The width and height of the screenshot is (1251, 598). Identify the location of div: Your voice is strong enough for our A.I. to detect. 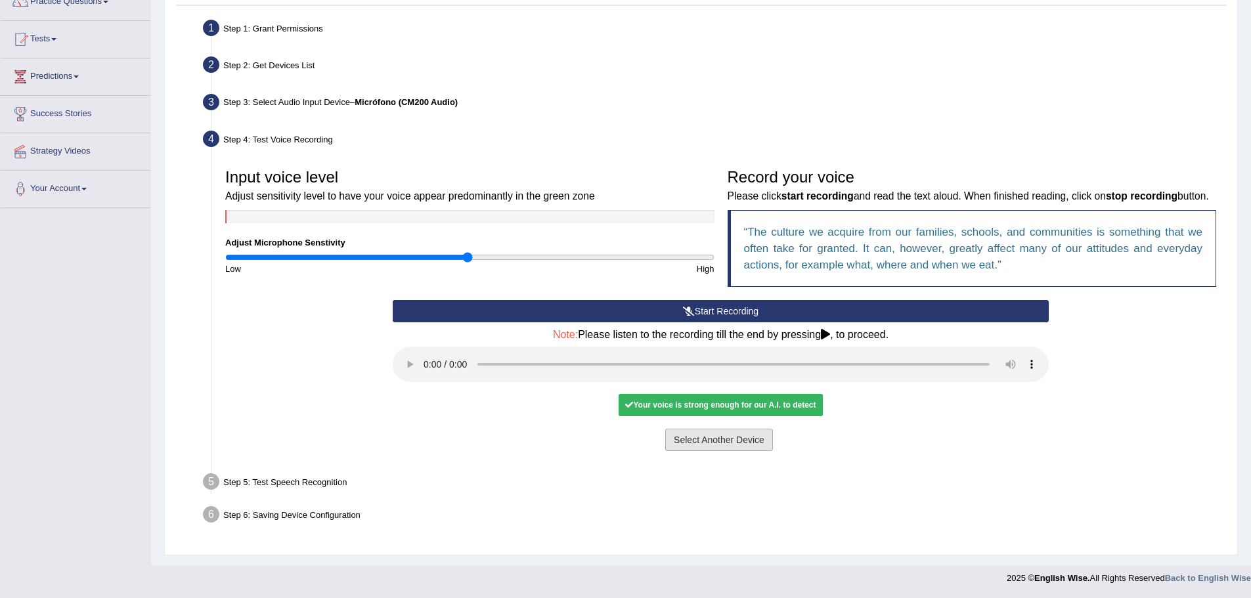
(720, 405).